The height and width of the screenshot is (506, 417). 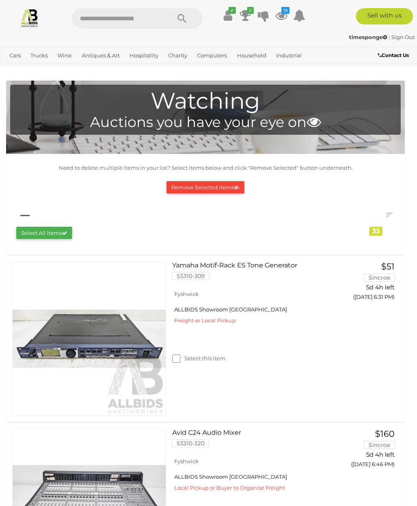 What do you see at coordinates (255, 442) in the screenshot?
I see `a: Avid C24 Audio Mixer 53310-320` at bounding box center [255, 442].